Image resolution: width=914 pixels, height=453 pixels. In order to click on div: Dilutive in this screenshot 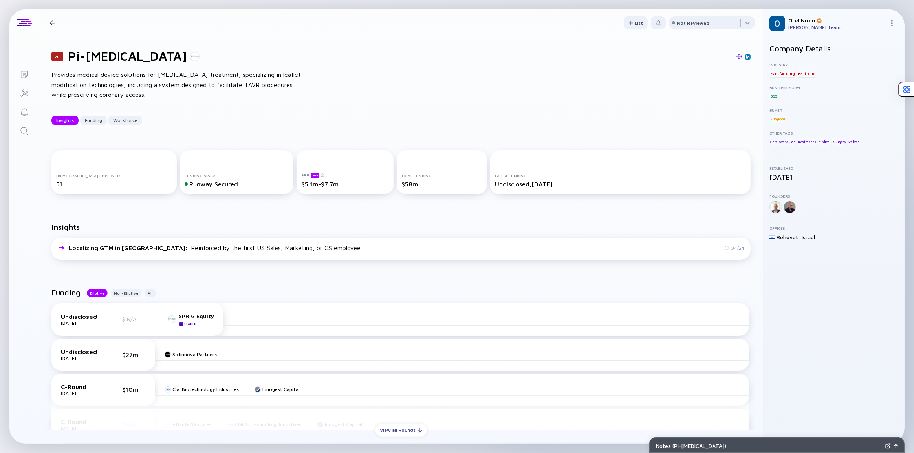, I will do `click(97, 293)`.